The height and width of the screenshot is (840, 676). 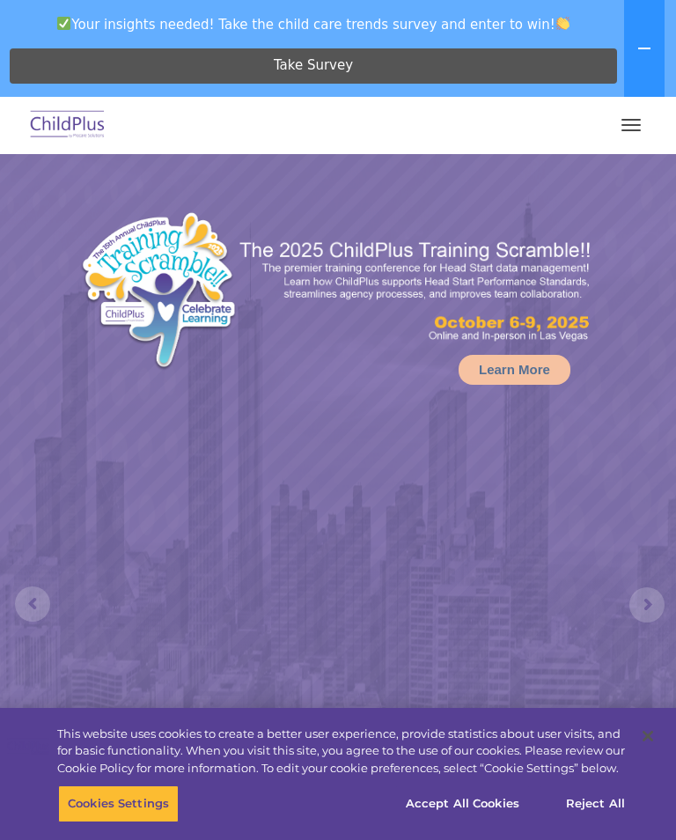 I want to click on span: Take Survey, so click(x=313, y=65).